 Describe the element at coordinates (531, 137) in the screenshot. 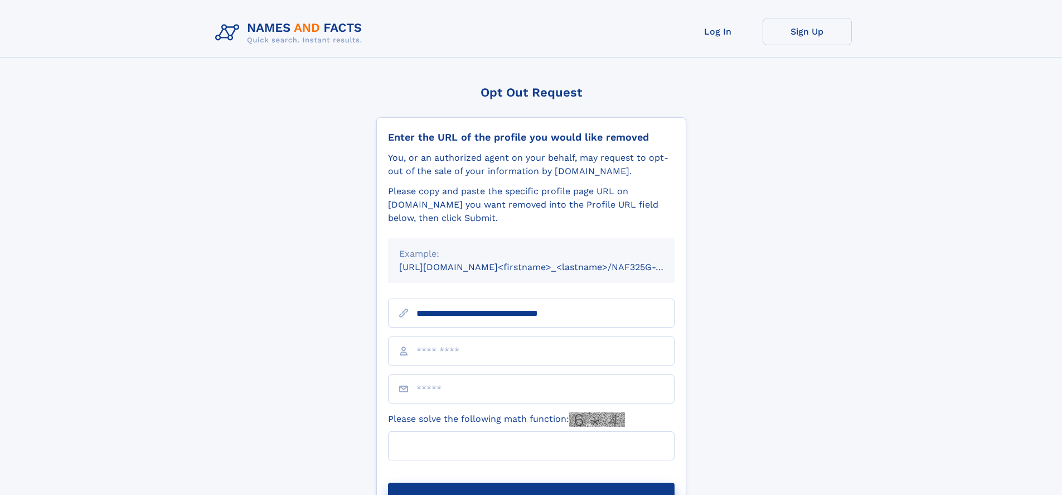

I see `div: Enter the URL of the profile you would like removed` at that location.